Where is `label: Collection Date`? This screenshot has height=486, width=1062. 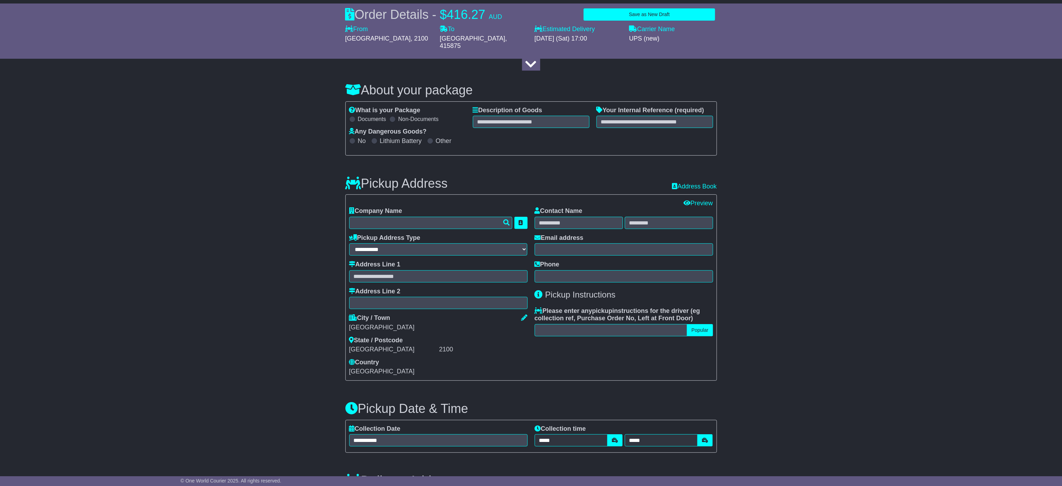
label: Collection Date is located at coordinates (375, 429).